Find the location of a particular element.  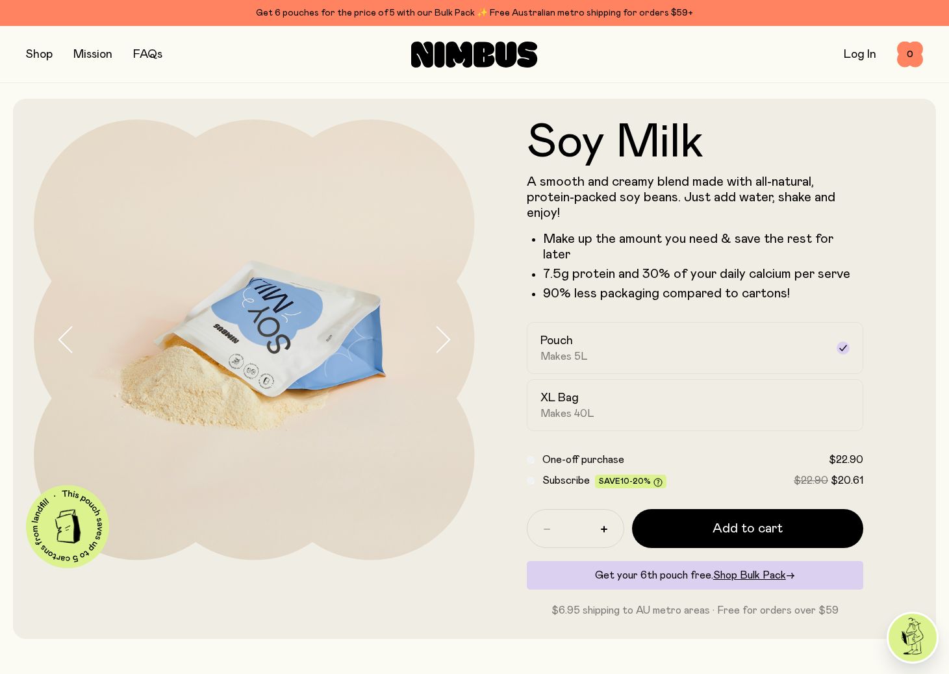

span: Makes 40L is located at coordinates (567, 414).